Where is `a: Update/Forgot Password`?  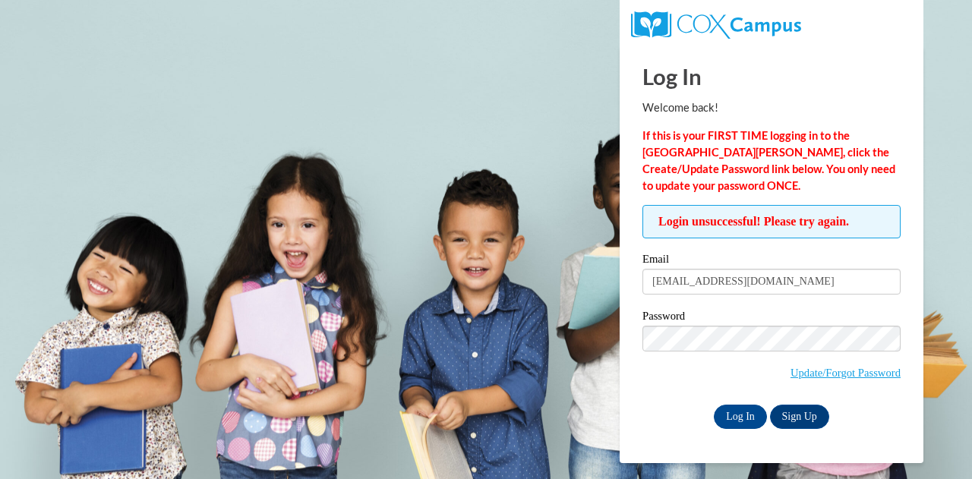 a: Update/Forgot Password is located at coordinates (845, 373).